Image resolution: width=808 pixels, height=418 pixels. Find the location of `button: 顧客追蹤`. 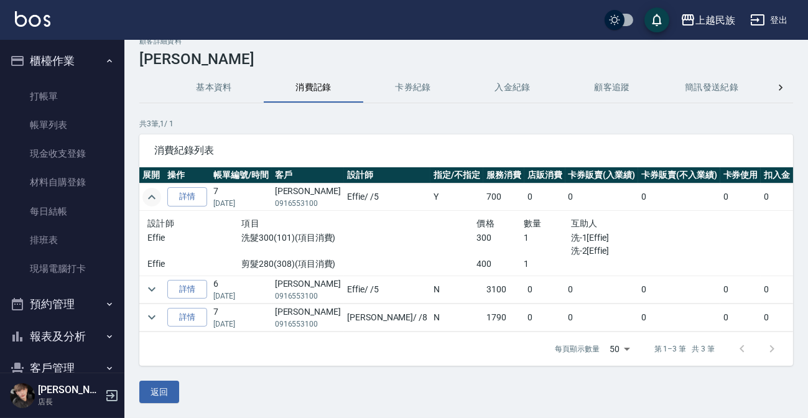

button: 顧客追蹤 is located at coordinates (612, 88).